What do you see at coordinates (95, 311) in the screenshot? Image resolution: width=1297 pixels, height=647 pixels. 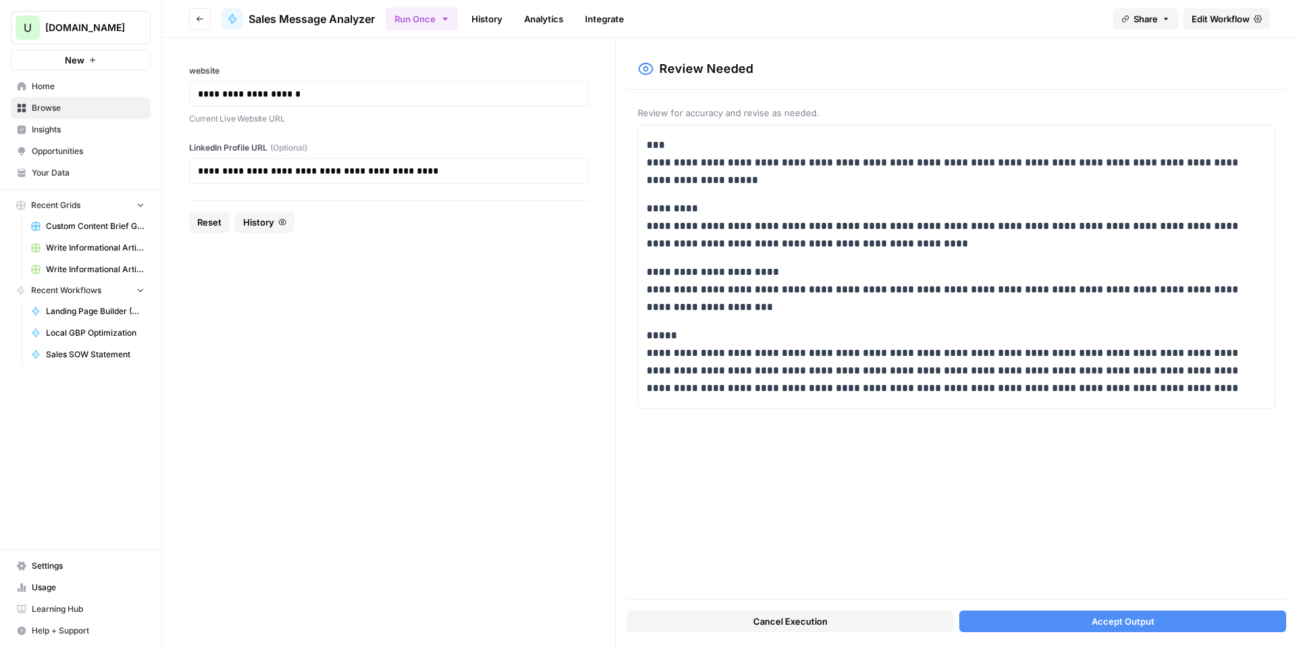 I see `span: Landing Page Builder (Ultimate)` at bounding box center [95, 311].